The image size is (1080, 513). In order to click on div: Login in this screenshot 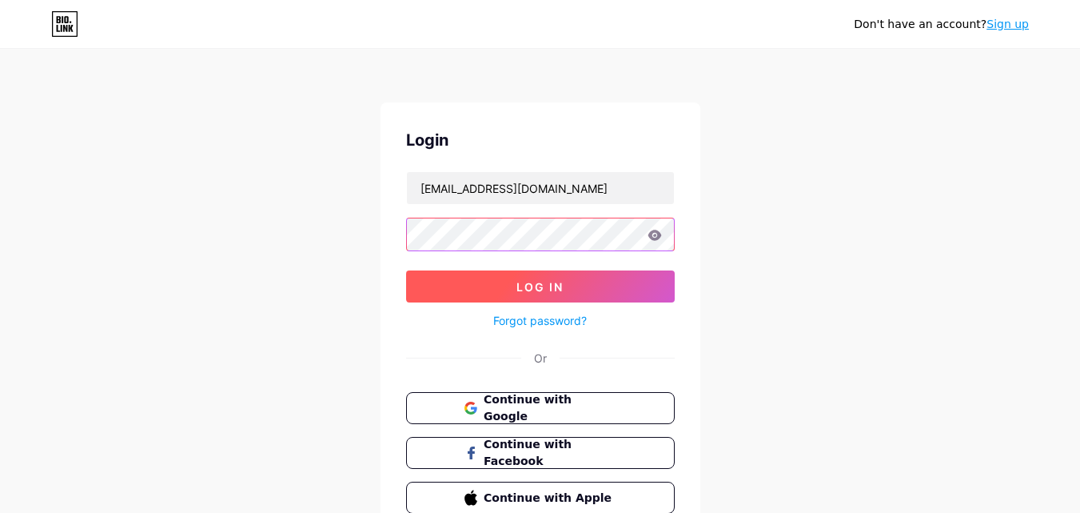, I will do `click(541, 140)`.